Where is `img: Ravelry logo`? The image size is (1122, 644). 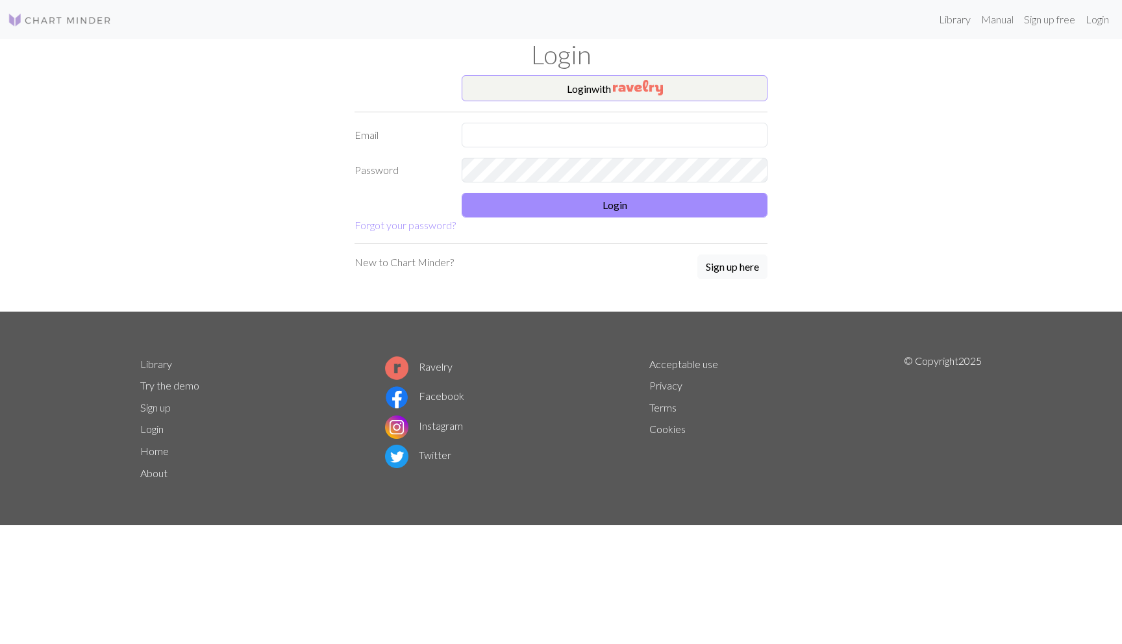
img: Ravelry logo is located at coordinates (397, 368).